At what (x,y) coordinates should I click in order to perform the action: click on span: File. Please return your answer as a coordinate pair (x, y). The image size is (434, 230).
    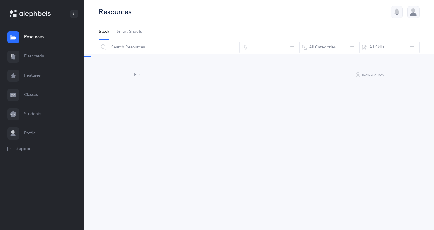
    Looking at the image, I should click on (137, 75).